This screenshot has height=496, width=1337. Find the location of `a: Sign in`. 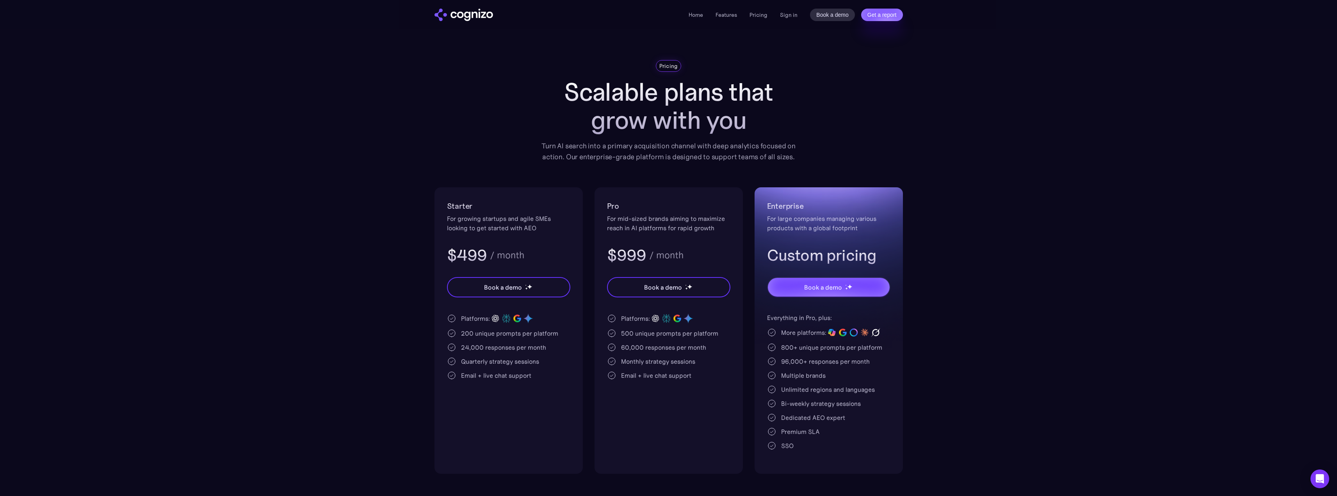

a: Sign in is located at coordinates (789, 15).